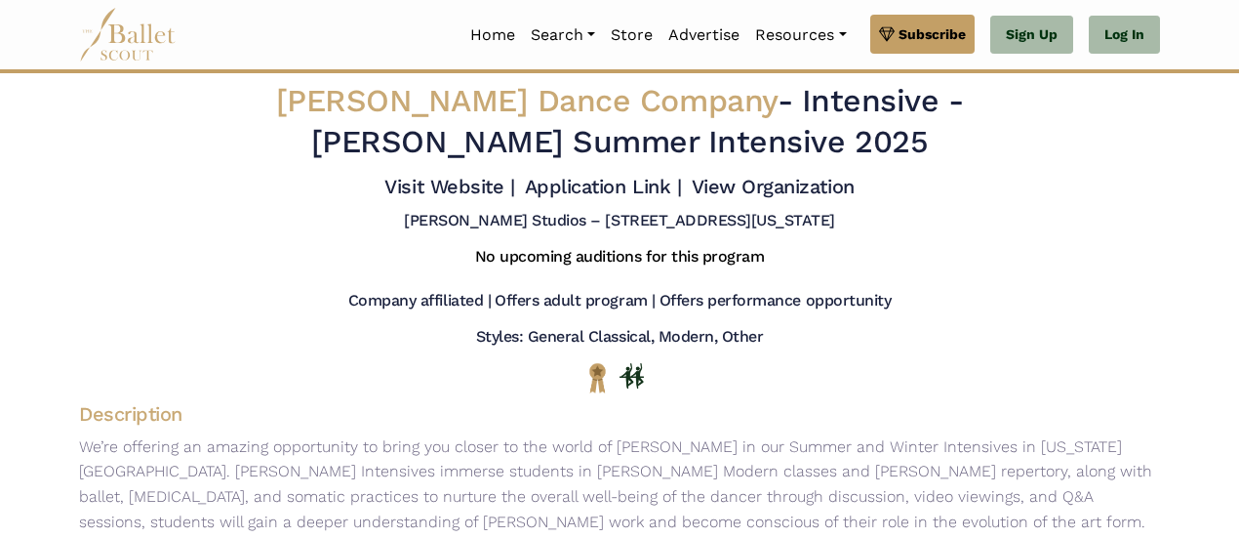 This screenshot has width=1239, height=538. What do you see at coordinates (800, 35) in the screenshot?
I see `a: Resources` at bounding box center [800, 35].